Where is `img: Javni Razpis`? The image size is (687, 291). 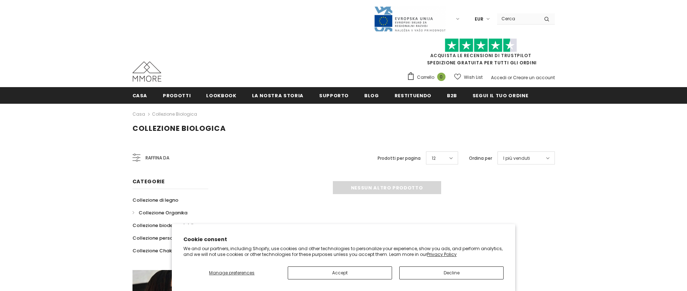 img: Javni Razpis is located at coordinates (410, 19).